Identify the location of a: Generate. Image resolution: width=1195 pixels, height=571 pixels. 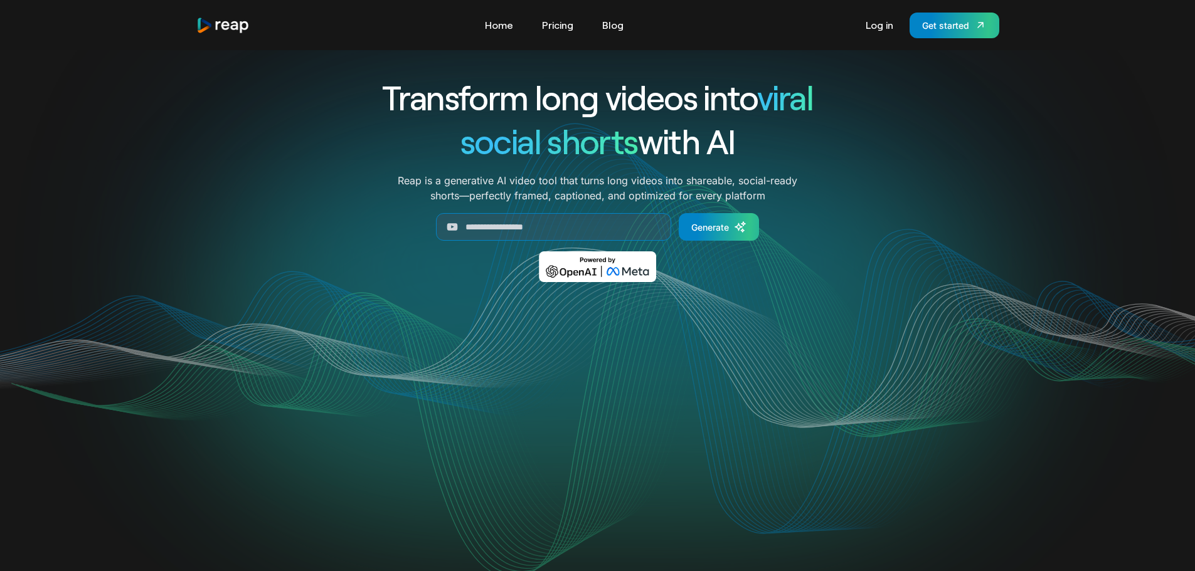
(719, 227).